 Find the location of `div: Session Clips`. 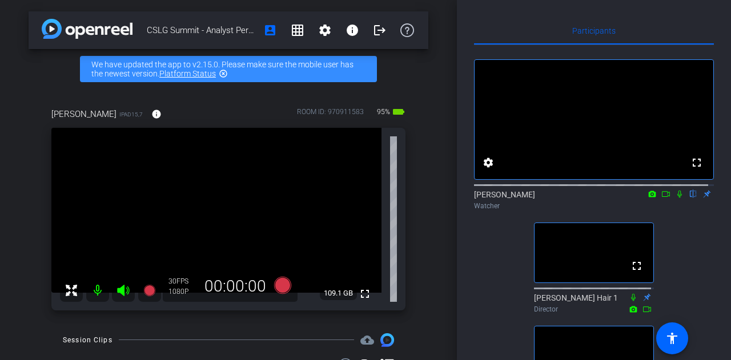

div: Session Clips is located at coordinates (87, 340).